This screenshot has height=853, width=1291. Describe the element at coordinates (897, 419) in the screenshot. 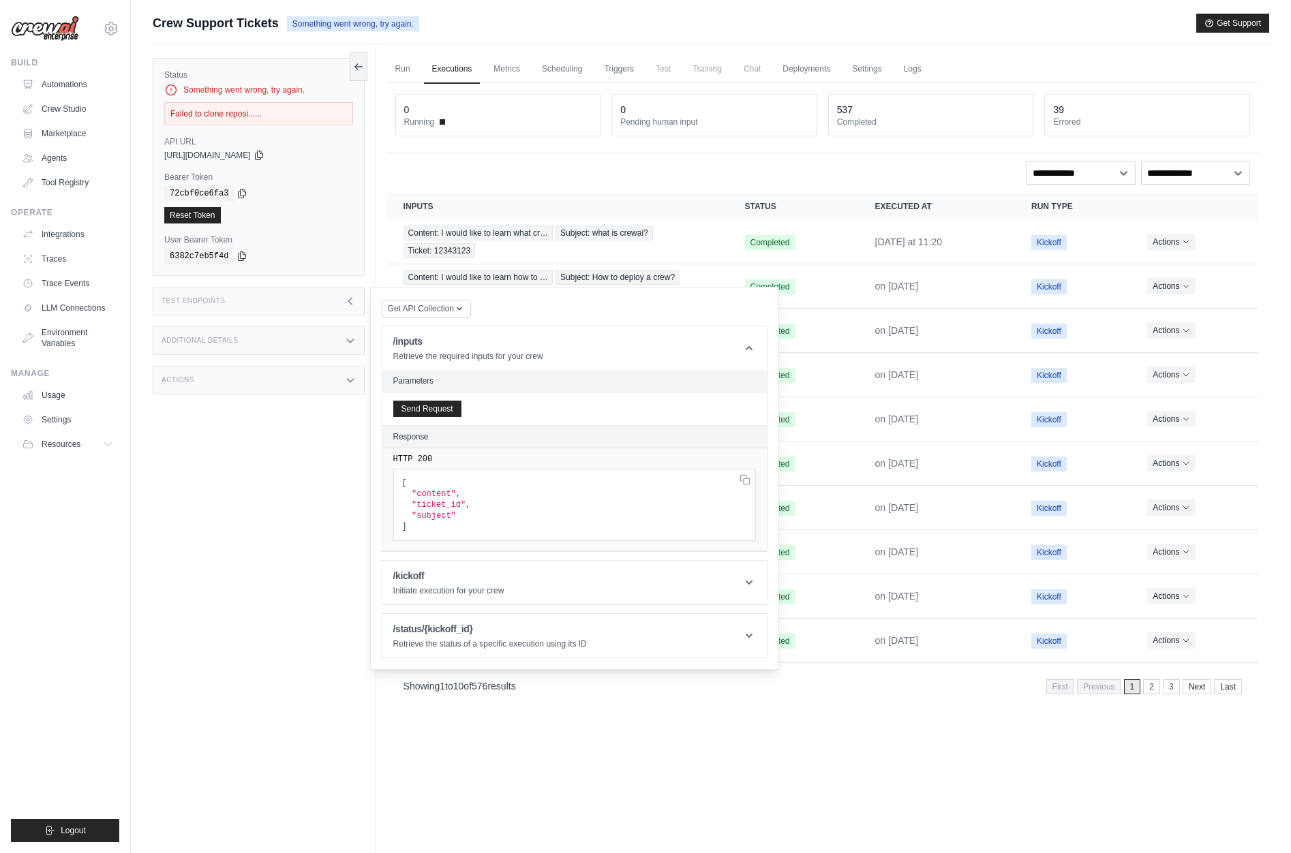

I see `time: July 11, 2025 at 06:05 PDT` at that location.